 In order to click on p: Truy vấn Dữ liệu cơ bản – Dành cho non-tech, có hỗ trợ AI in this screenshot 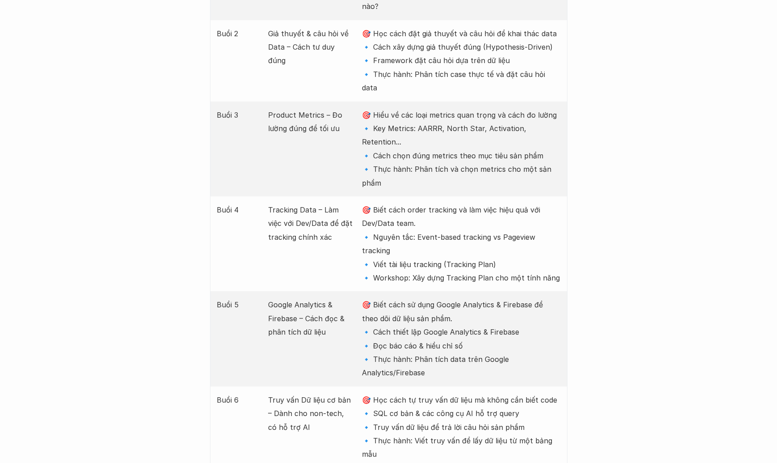, I will do `click(311, 413)`.